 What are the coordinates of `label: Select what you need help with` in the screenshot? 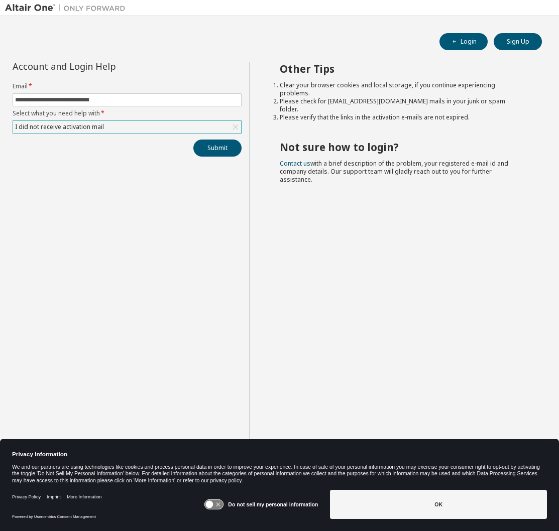 It's located at (127, 113).